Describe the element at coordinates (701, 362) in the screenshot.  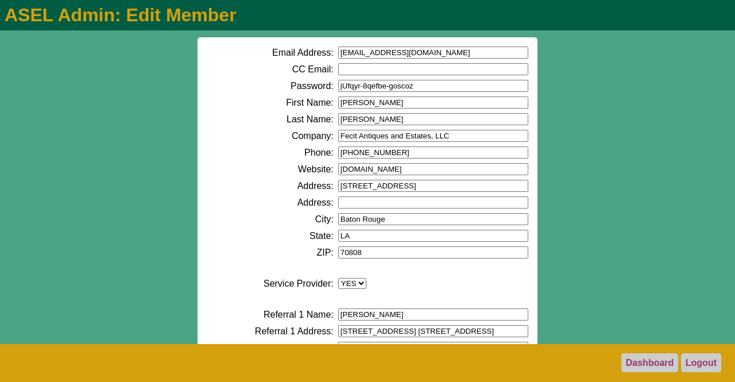
I see `a: Logout` at that location.